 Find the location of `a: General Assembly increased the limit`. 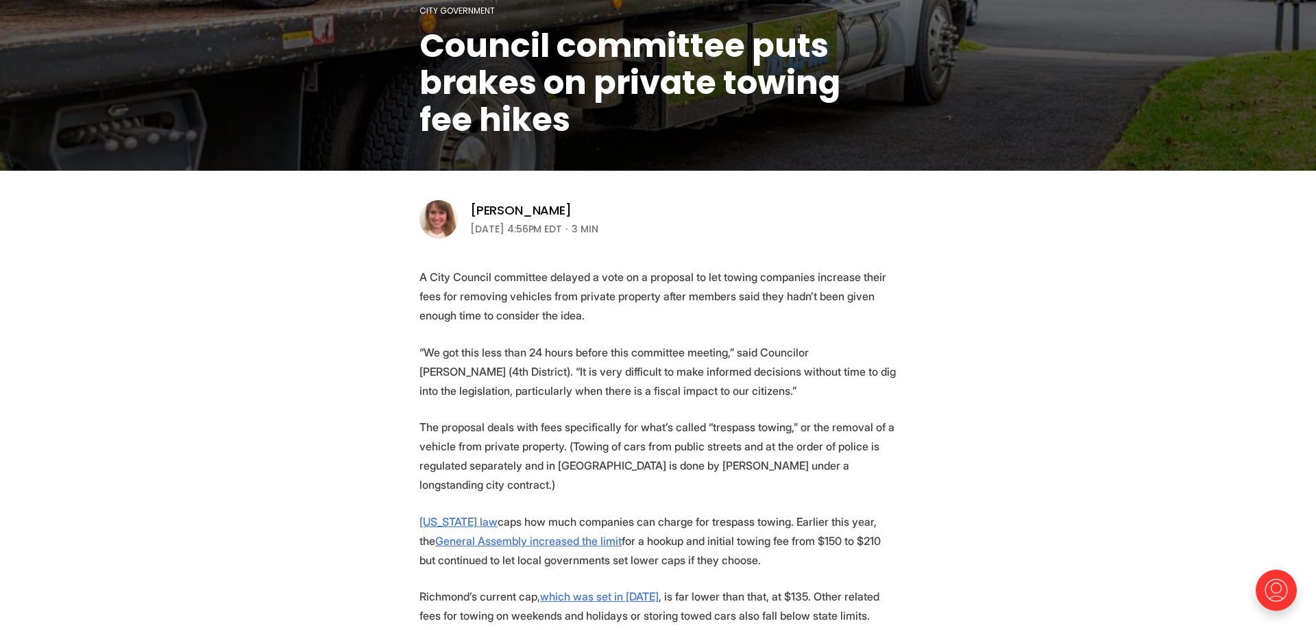

a: General Assembly increased the limit is located at coordinates (528, 541).